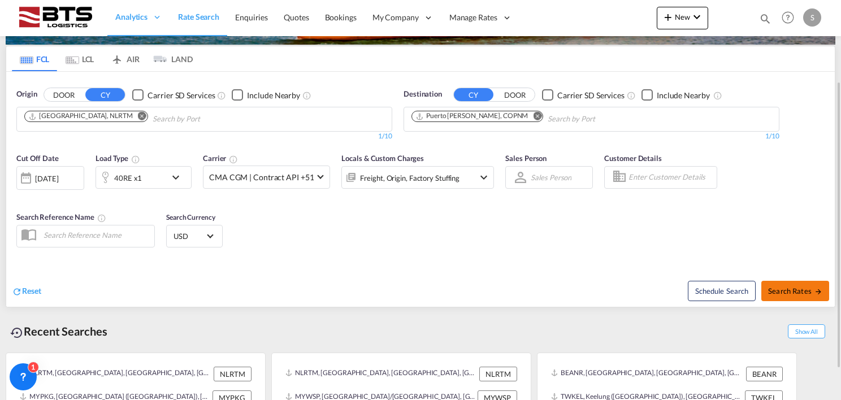 This screenshot has width=841, height=400. Describe the element at coordinates (796, 291) in the screenshot. I see `button: Search Ratesicon-arrow-right` at that location.